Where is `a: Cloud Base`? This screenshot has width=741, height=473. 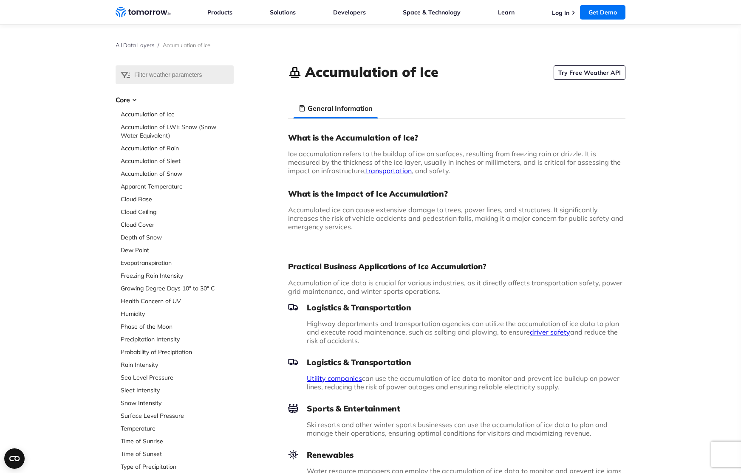
a: Cloud Base is located at coordinates (177, 199).